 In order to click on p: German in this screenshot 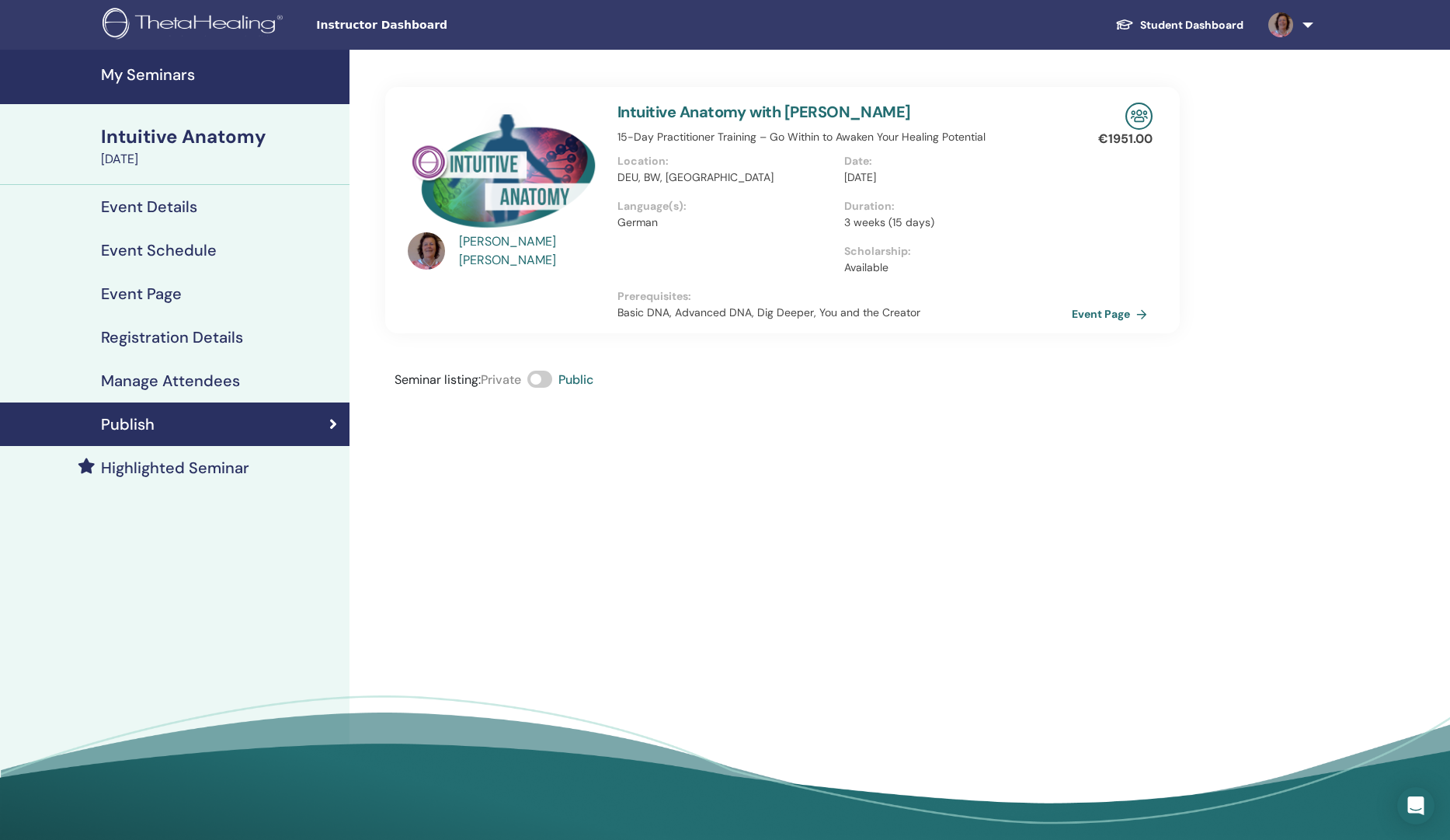, I will do `click(726, 222)`.